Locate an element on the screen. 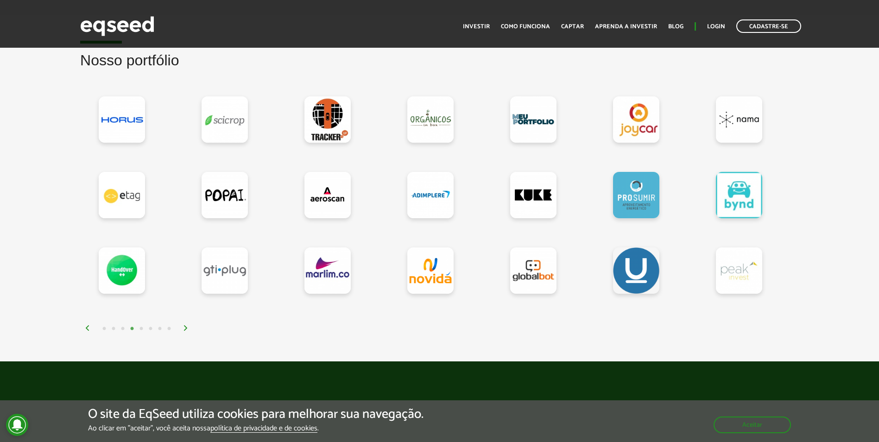  a: Novidá is located at coordinates (430, 271).